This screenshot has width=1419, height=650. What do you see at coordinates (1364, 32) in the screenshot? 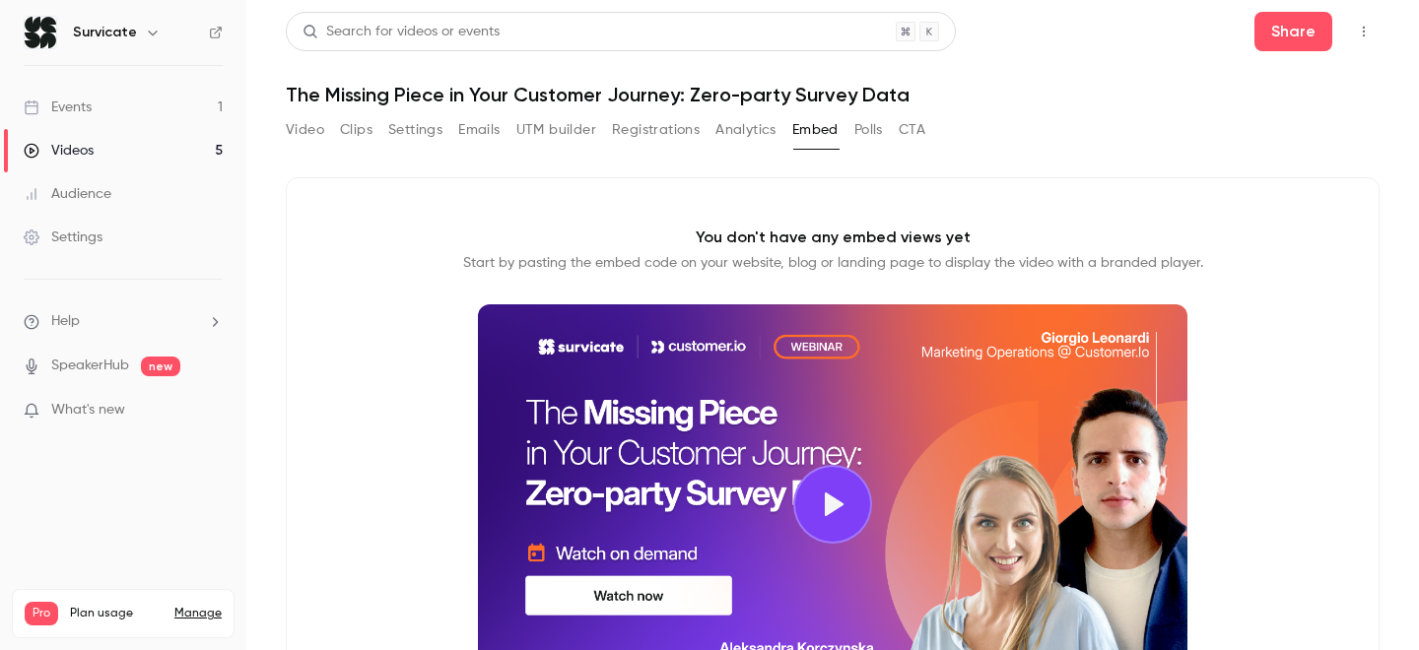
I see `button: Top Bar Actions` at bounding box center [1364, 32].